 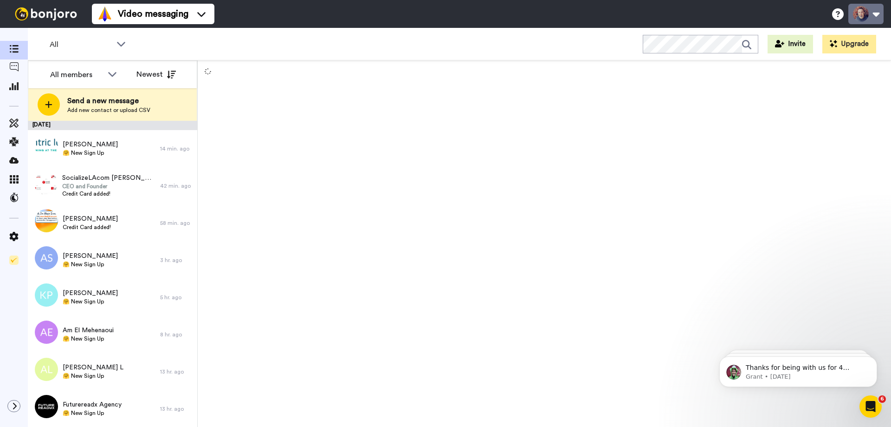 What do you see at coordinates (176, 223) in the screenshot?
I see `div: 58 min. ago` at bounding box center [176, 223].